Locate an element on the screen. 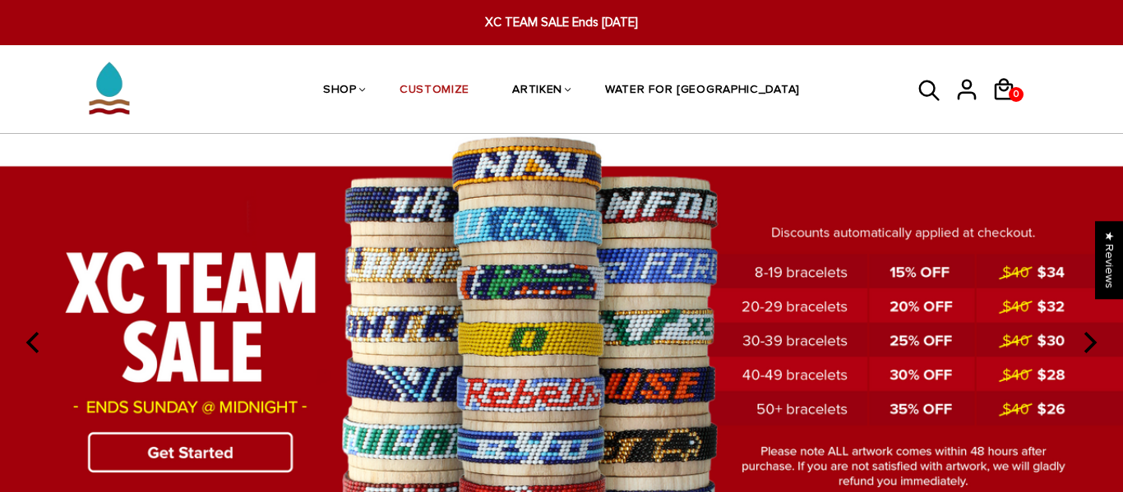  button: next is located at coordinates (1088, 343).